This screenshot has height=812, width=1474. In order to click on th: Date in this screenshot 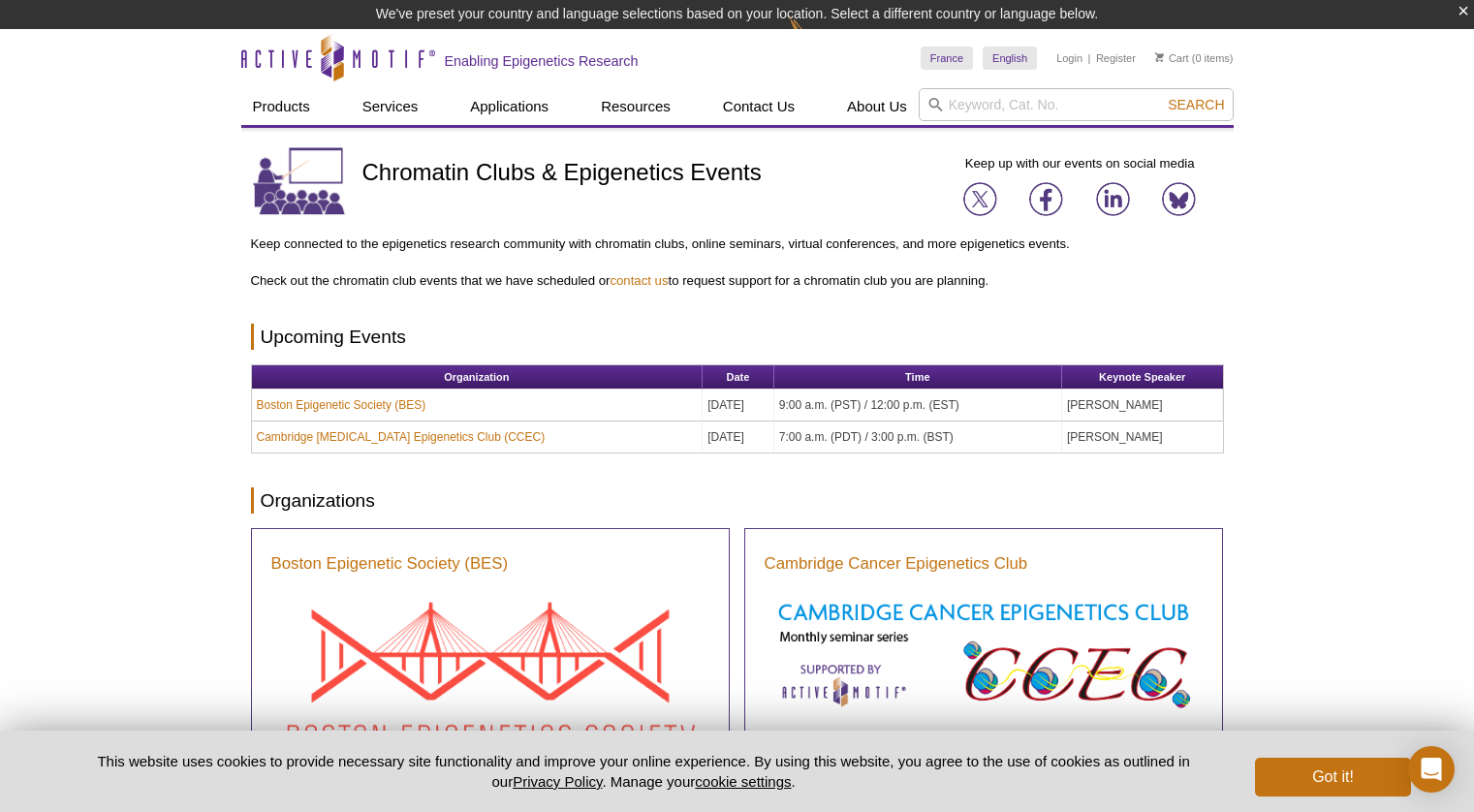, I will do `click(738, 377)`.